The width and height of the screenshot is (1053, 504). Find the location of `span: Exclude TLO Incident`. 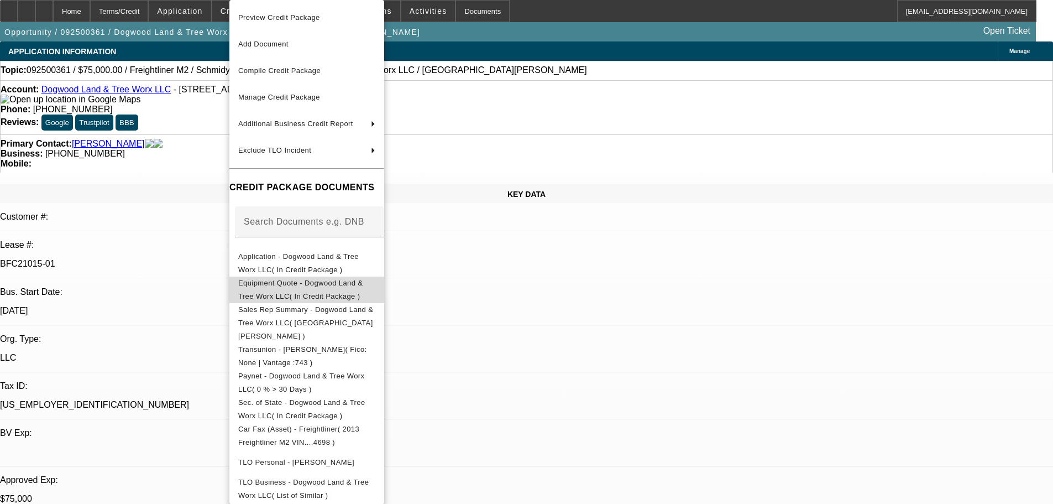

span: Exclude TLO Incident is located at coordinates (275, 150).